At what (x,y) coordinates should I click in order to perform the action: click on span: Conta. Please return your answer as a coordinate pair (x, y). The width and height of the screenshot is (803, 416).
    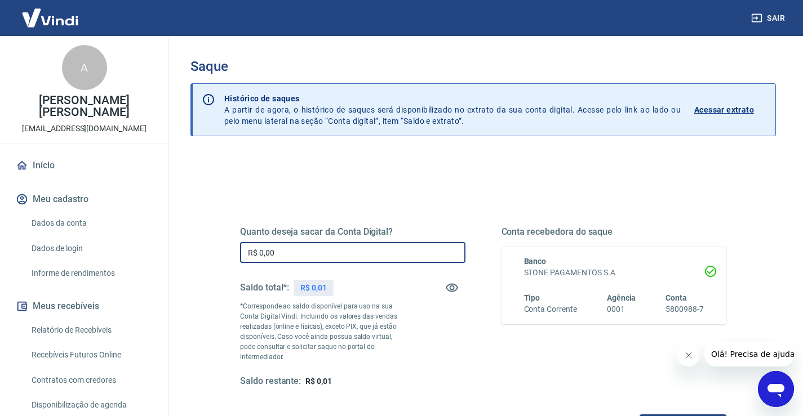
    Looking at the image, I should click on (676, 298).